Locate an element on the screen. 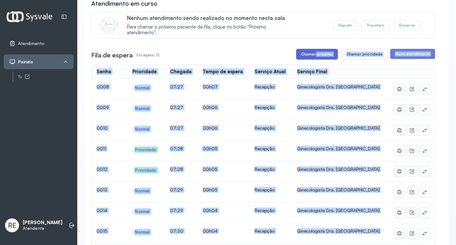 The image size is (456, 245). p: Nenhum atendimento sendo realizado no momento nesta sala is located at coordinates (211, 18).